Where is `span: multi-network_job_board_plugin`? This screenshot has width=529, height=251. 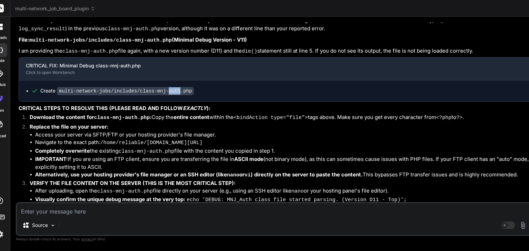
span: multi-network_job_board_plugin is located at coordinates (55, 9).